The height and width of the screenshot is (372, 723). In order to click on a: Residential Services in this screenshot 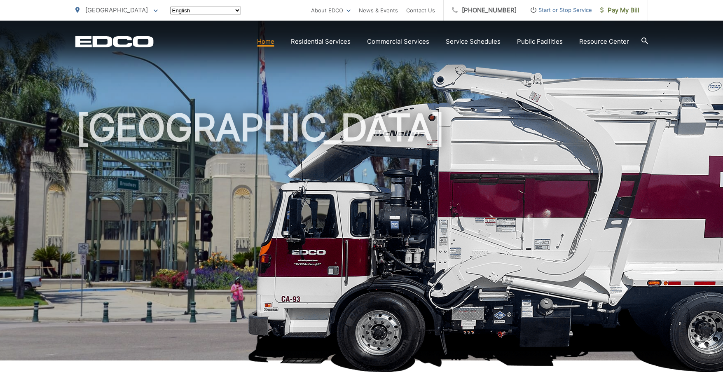, I will do `click(321, 42)`.